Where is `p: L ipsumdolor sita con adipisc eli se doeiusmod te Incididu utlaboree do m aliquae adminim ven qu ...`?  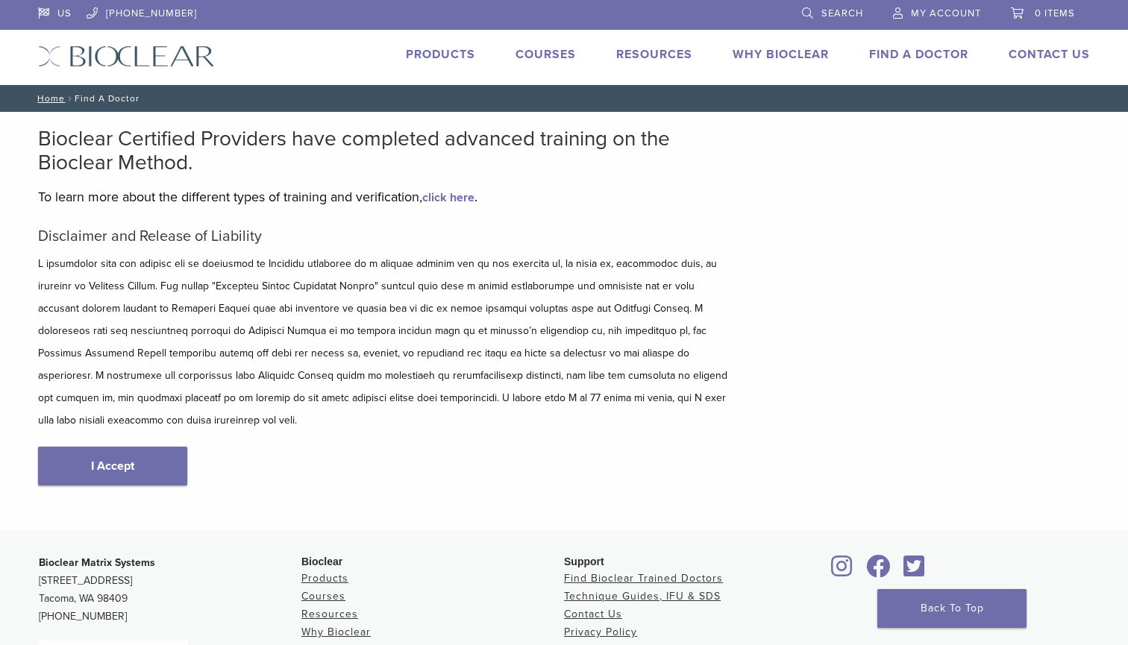 p: L ipsumdolor sita con adipisc eli se doeiusmod te Incididu utlaboree do m aliquae adminim ven qu ... is located at coordinates (385, 343).